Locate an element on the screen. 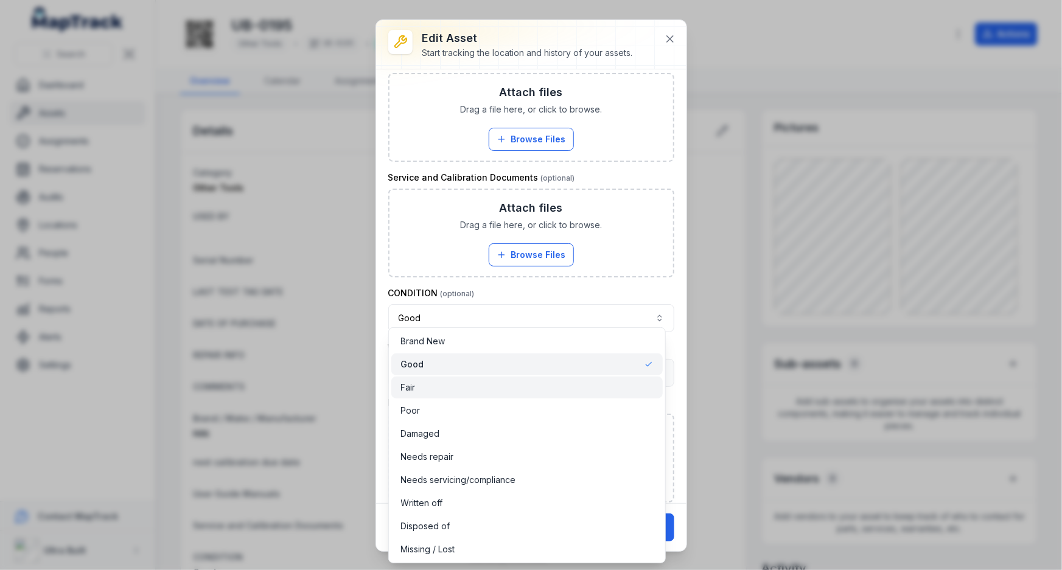  span: Needs repair is located at coordinates (427, 457).